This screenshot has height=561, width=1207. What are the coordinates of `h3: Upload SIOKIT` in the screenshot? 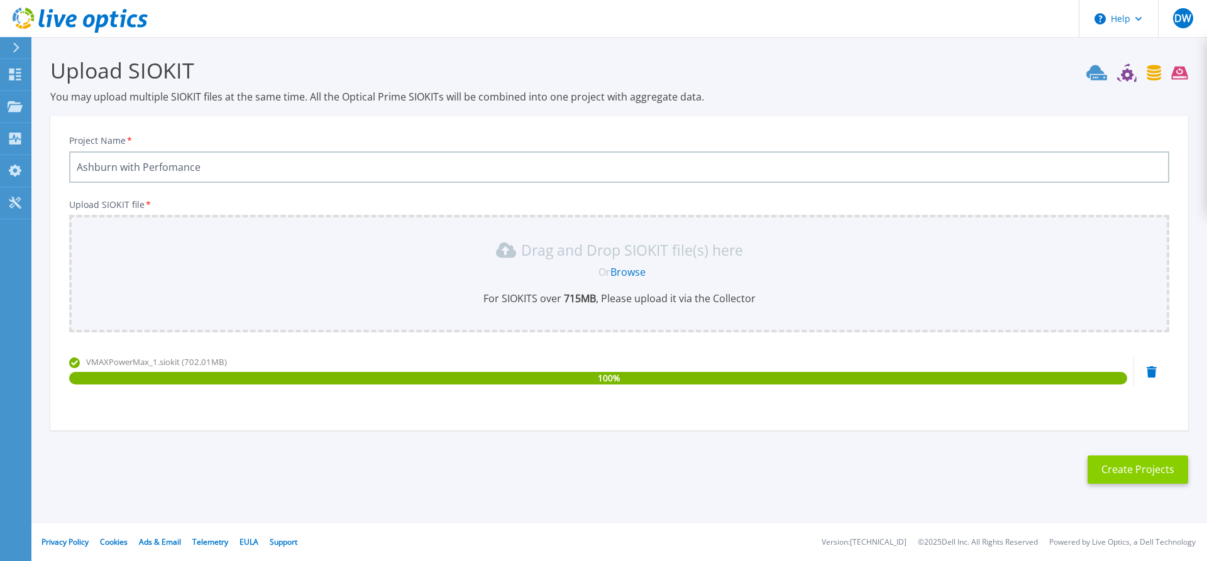 It's located at (619, 70).